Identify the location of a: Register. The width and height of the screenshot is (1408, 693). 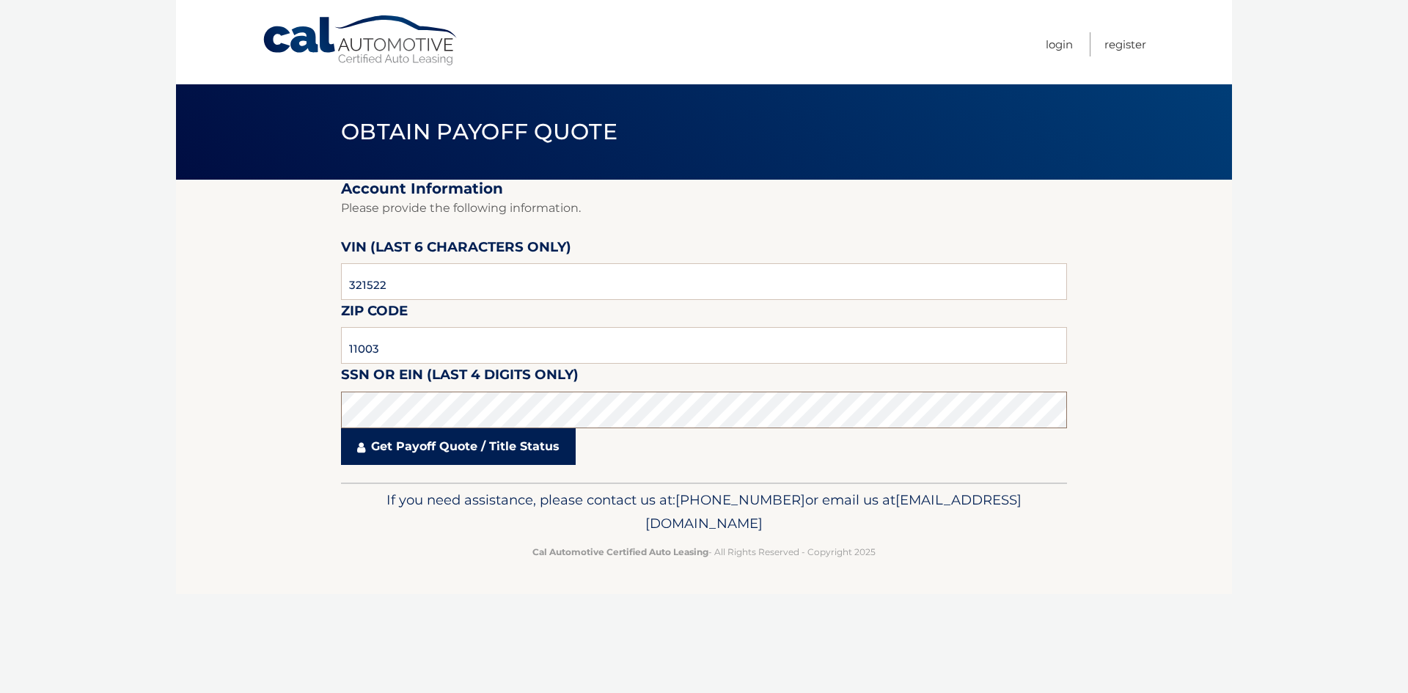
(1125, 44).